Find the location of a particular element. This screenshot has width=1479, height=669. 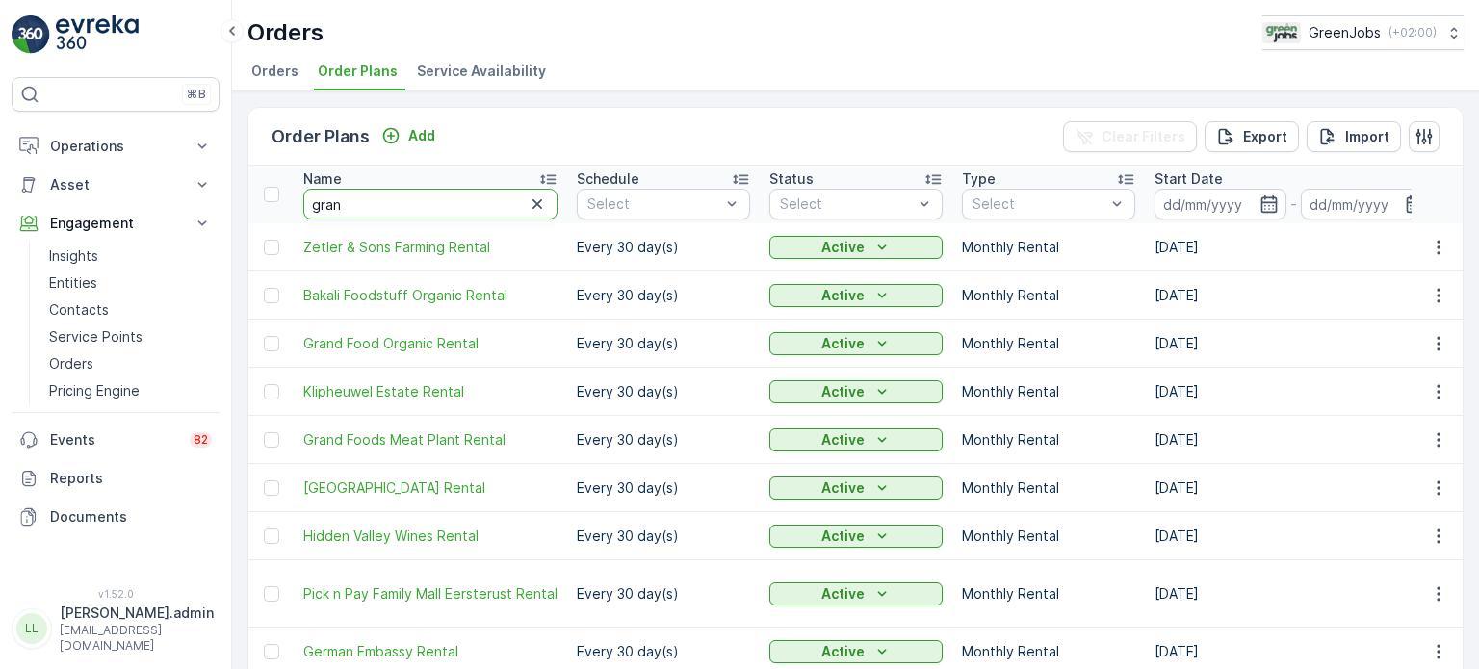

span: Orders is located at coordinates (274, 71).